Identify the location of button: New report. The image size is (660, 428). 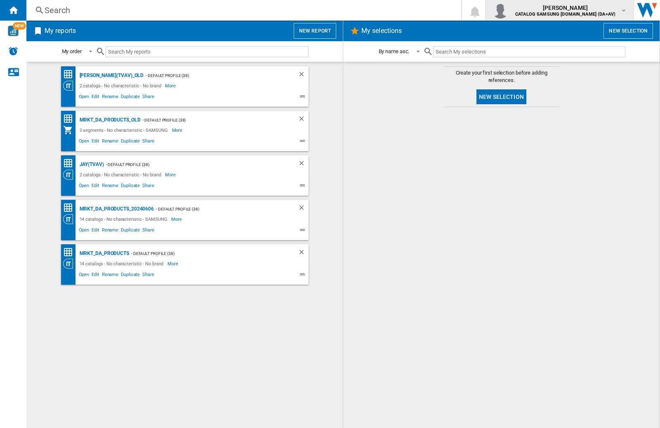
(315, 31).